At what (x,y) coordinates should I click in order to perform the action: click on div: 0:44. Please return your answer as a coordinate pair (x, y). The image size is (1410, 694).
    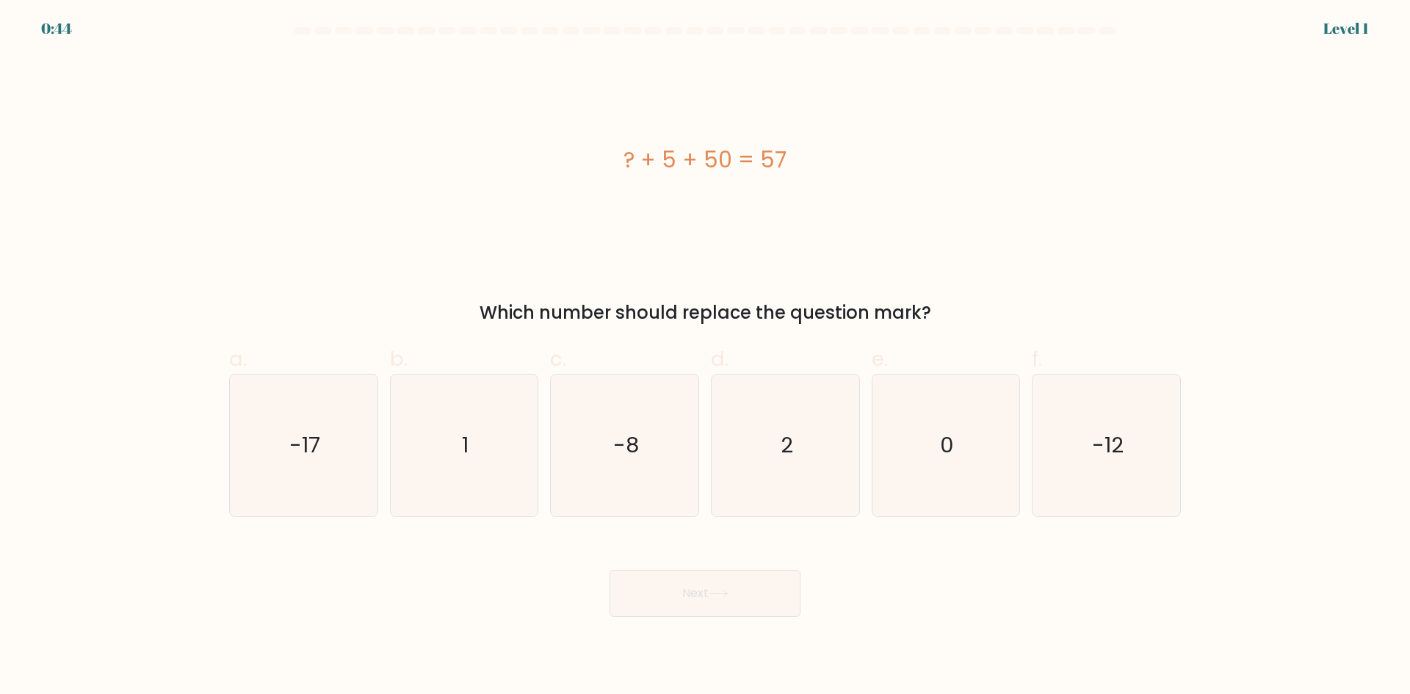
    Looking at the image, I should click on (57, 29).